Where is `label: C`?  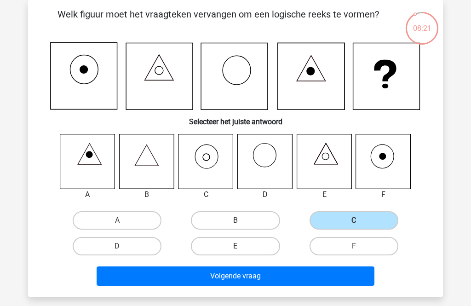 label: C is located at coordinates (353, 220).